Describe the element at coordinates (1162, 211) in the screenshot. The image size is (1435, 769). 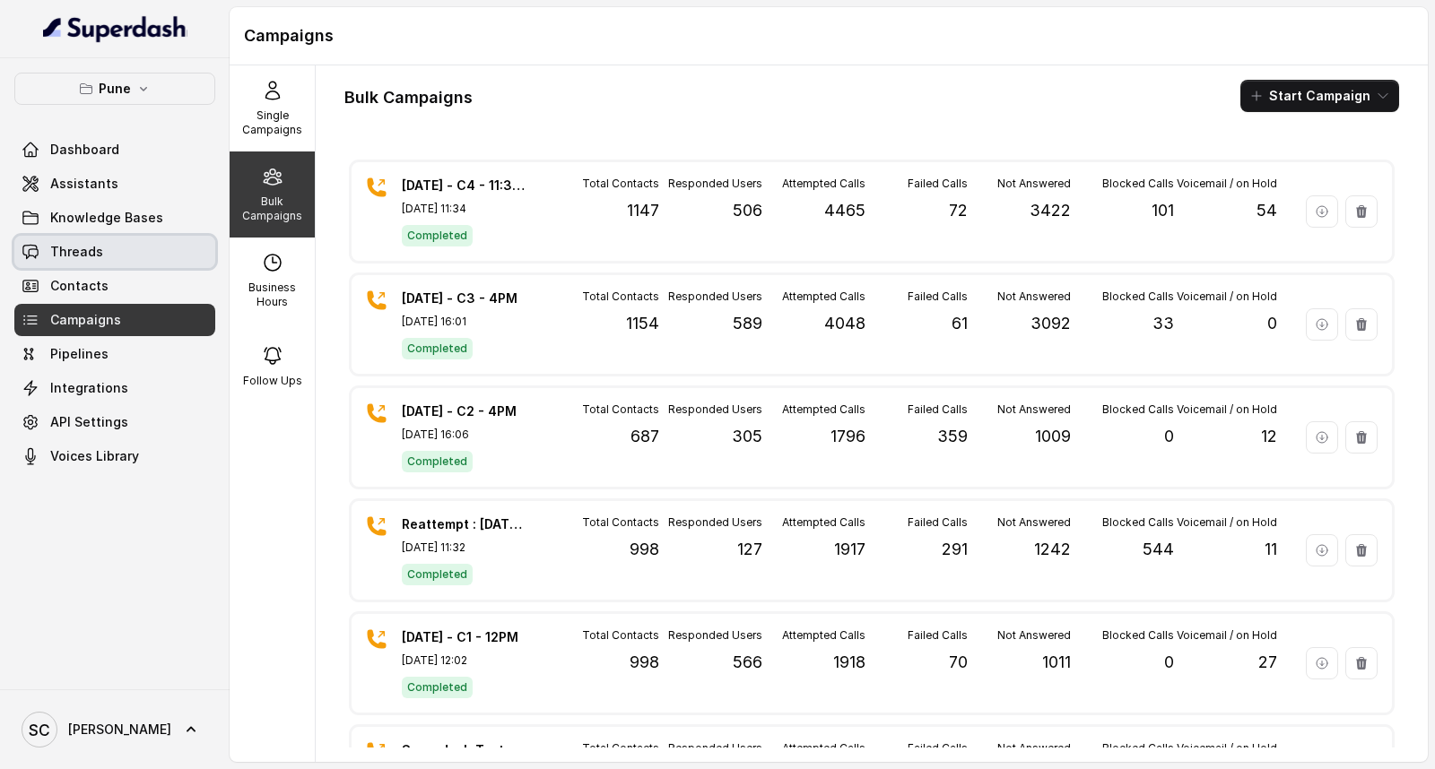
I see `p: 101` at that location.